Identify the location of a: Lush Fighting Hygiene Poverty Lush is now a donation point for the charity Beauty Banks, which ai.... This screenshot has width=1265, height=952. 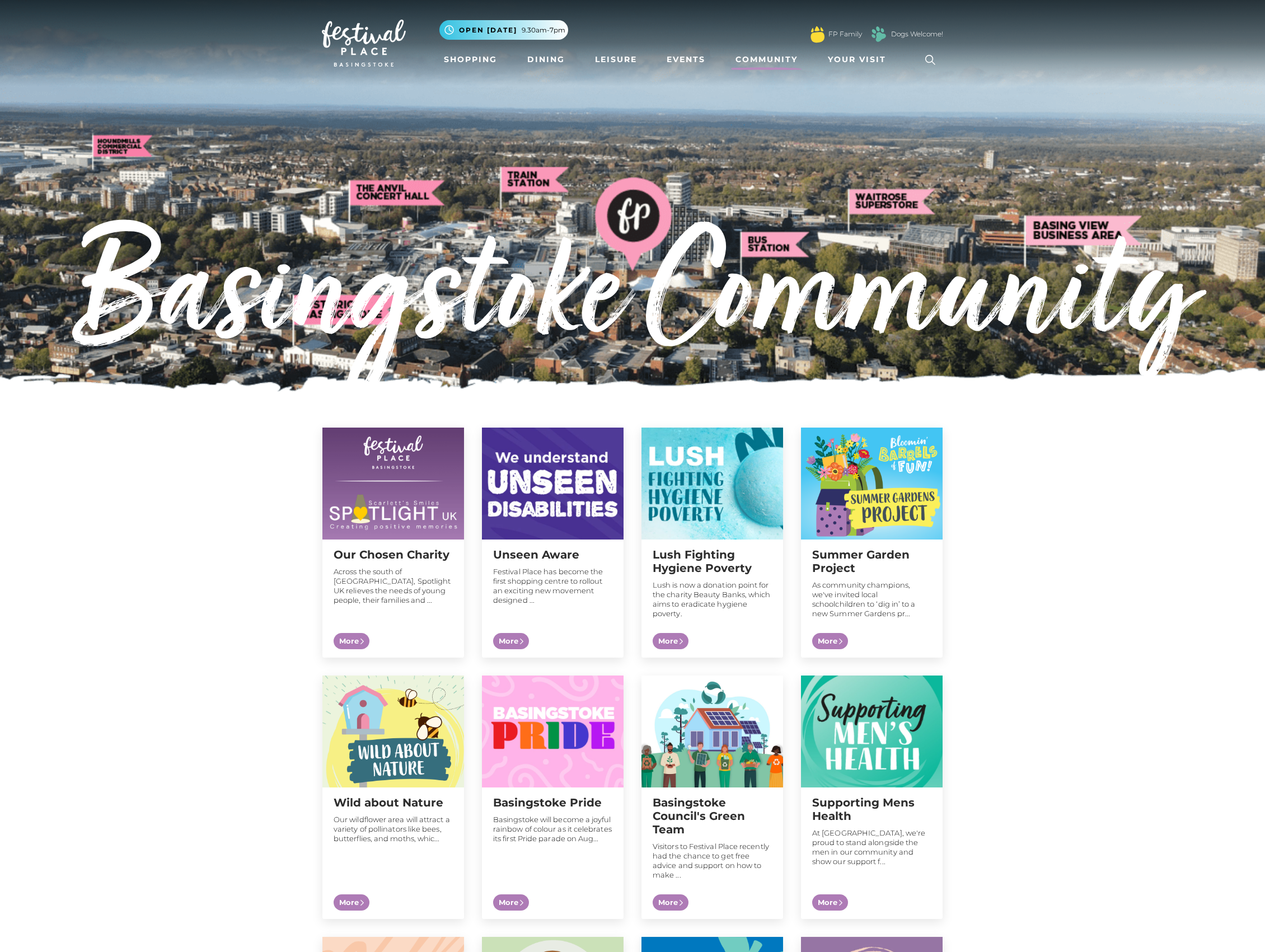
(712, 542).